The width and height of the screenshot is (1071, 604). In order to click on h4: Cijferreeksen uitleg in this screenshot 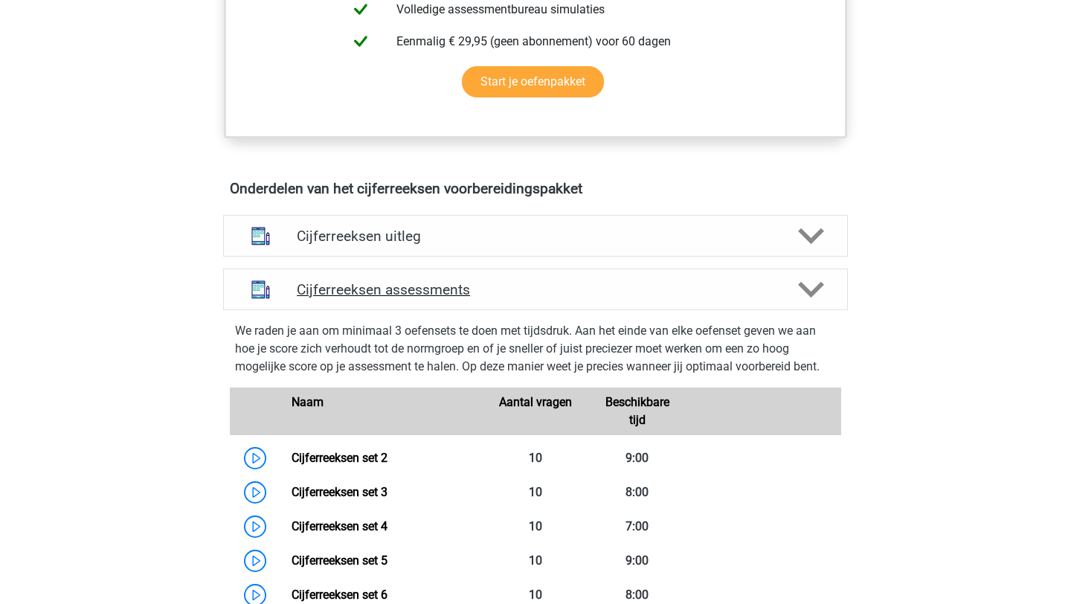, I will do `click(535, 236)`.